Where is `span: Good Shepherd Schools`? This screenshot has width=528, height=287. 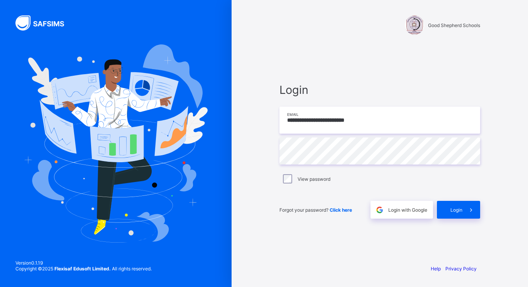 span: Good Shepherd Schools is located at coordinates (454, 25).